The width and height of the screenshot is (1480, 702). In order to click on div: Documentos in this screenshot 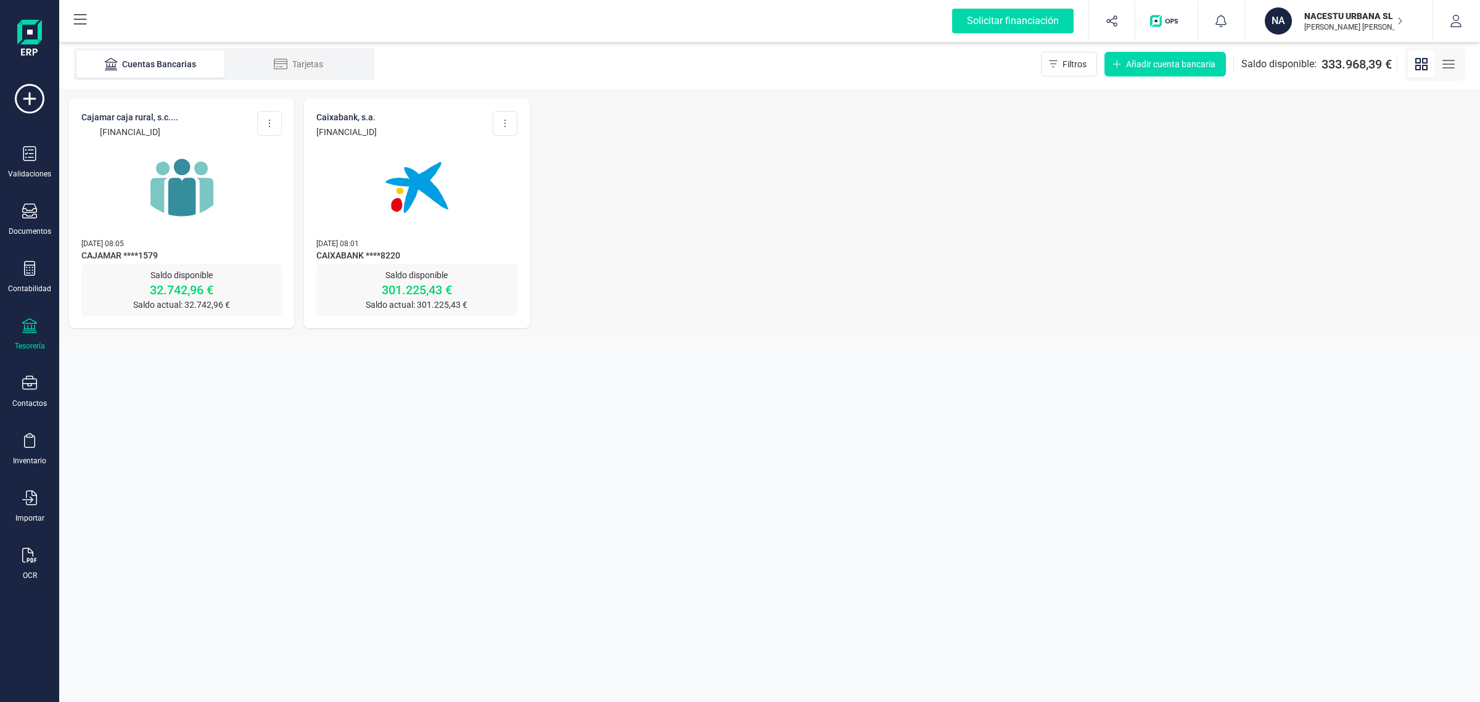, I will do `click(30, 231)`.